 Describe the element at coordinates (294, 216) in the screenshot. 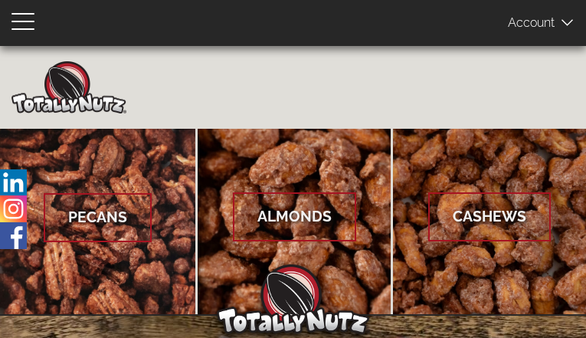

I see `span: Almonds` at that location.